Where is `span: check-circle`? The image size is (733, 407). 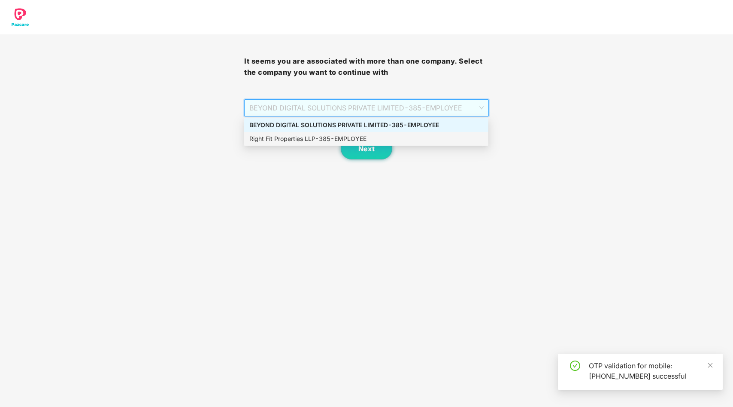 span: check-circle is located at coordinates (575, 365).